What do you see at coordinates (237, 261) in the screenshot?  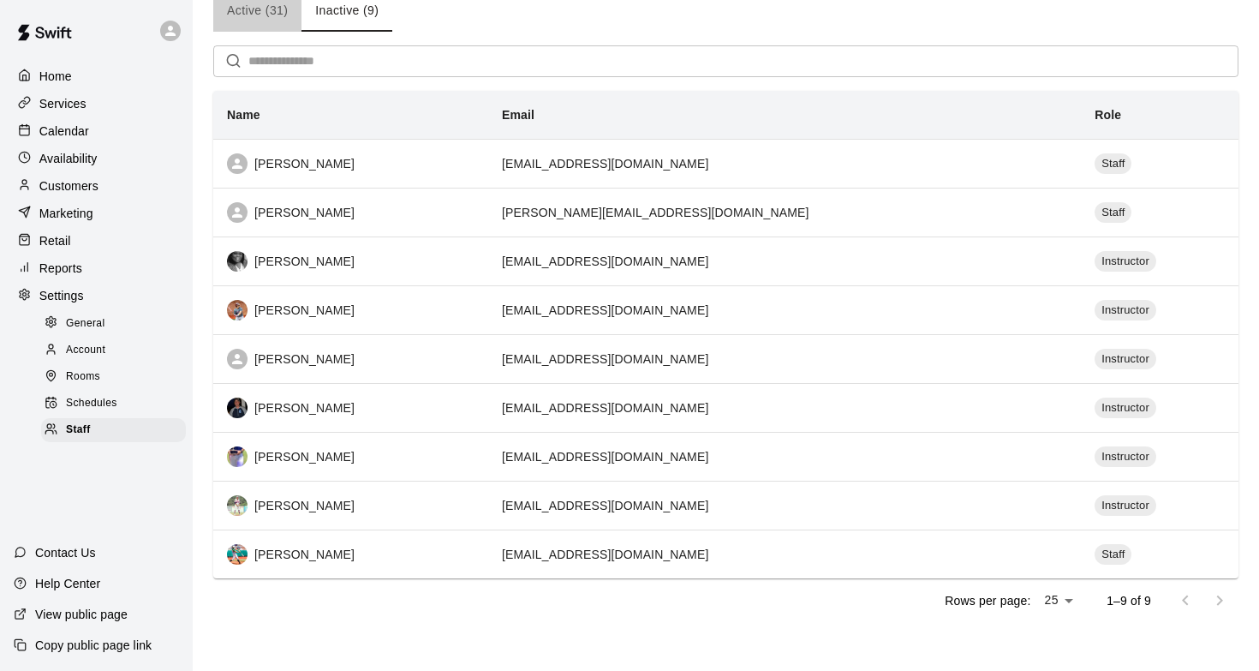 I see `img: 436c7537-2565-4a52-af05-dfdeda9a3bf3%2Ff4022860-7103-45de-92f4-f049bff1828a_Ms.%2520Brathwaite.jpg` at bounding box center [237, 261].